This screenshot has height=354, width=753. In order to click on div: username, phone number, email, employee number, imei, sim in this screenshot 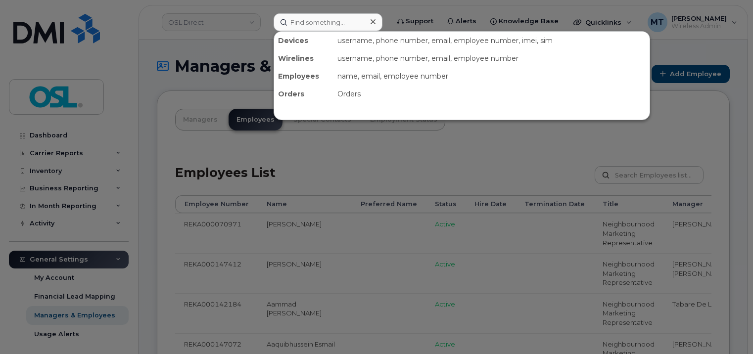, I will do `click(491, 41)`.